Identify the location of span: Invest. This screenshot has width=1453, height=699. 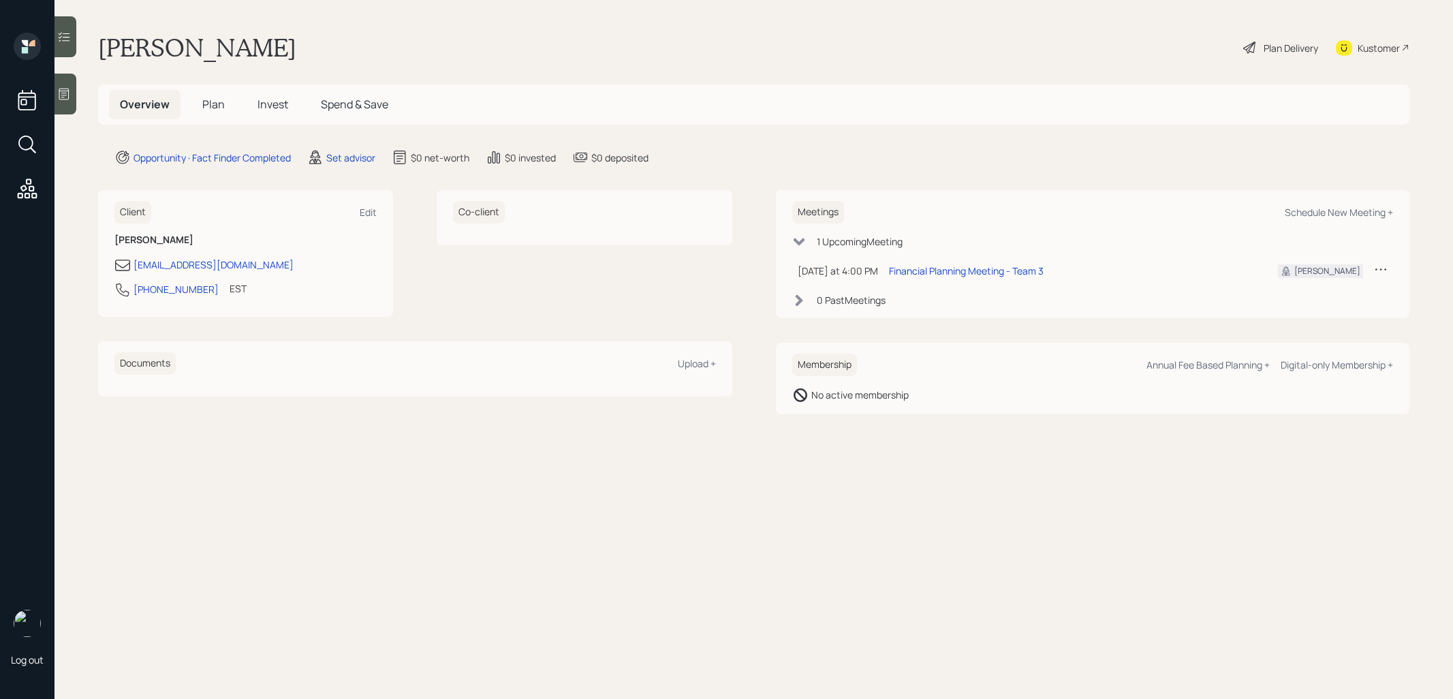
(273, 104).